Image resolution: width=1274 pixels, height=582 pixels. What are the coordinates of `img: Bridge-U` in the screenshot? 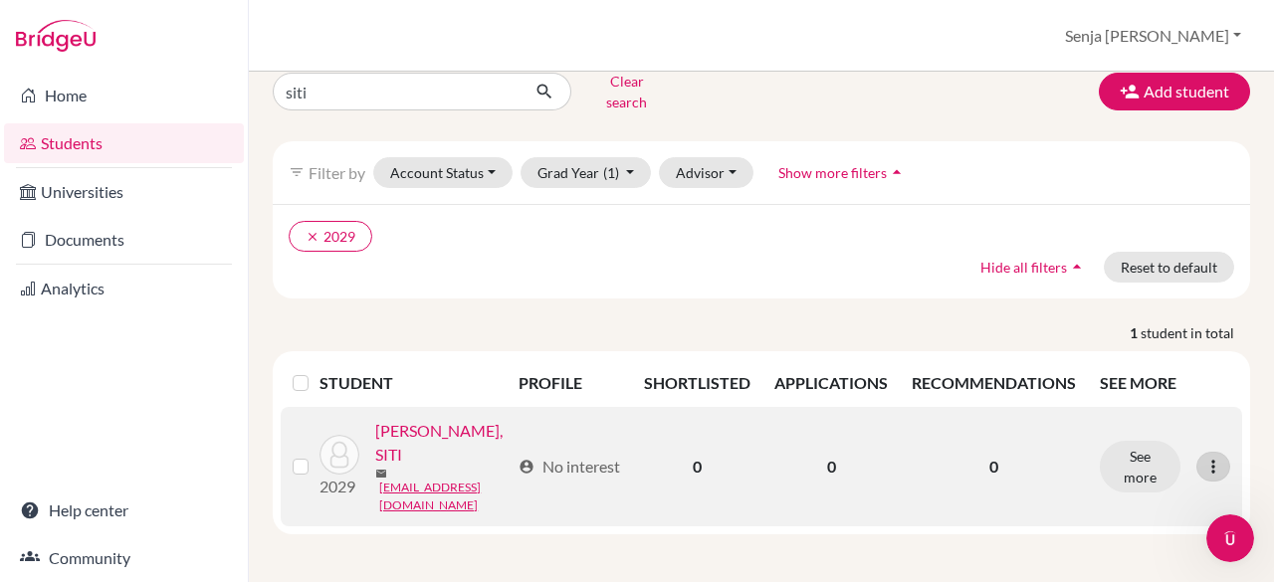 It's located at (56, 36).